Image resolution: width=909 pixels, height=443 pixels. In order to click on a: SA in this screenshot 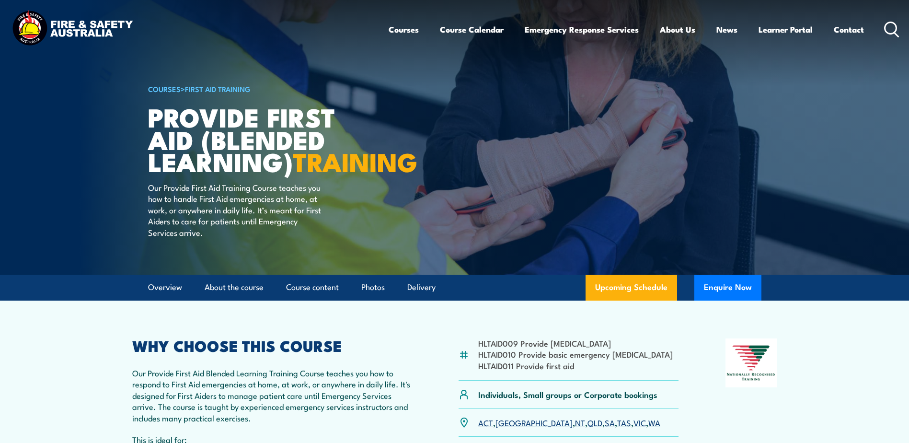, I will do `click(609, 422)`.